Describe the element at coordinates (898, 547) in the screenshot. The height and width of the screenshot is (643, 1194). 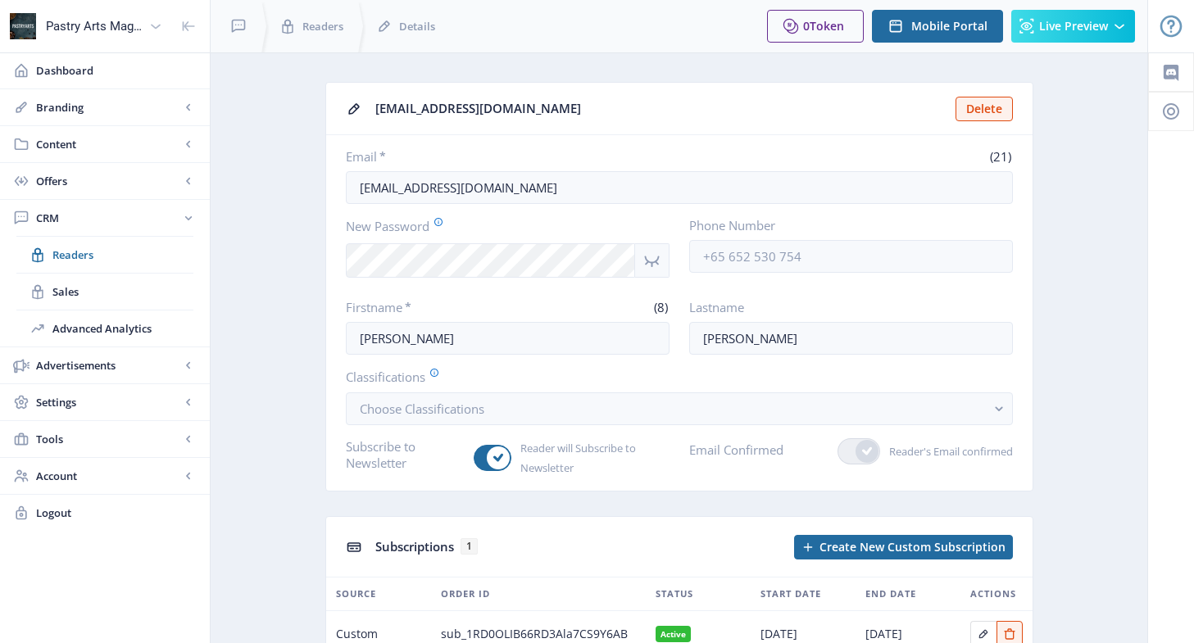
I see `a: New page` at that location.